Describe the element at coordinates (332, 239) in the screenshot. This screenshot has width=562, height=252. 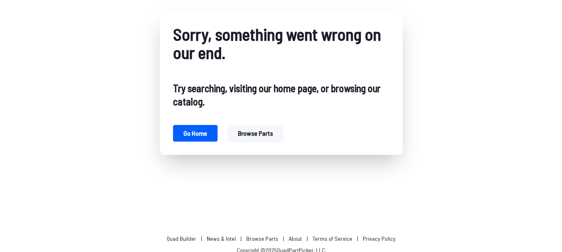
I see `a: Terms of Service` at that location.